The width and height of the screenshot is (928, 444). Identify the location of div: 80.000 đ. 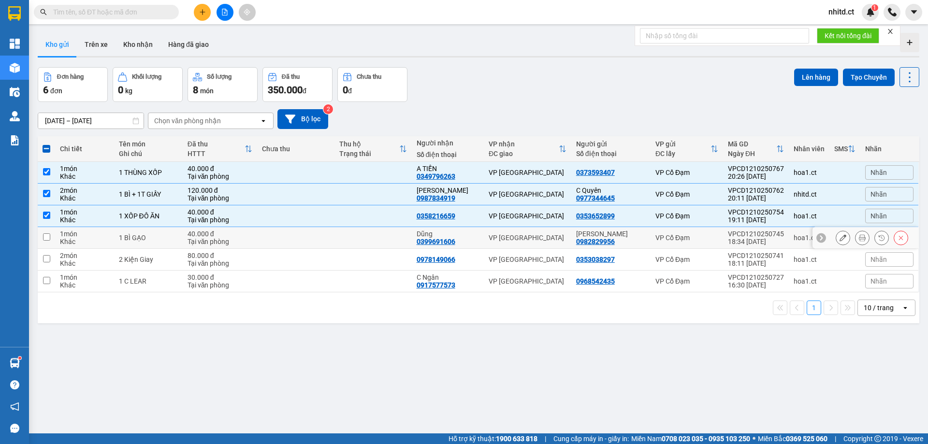
(220, 256).